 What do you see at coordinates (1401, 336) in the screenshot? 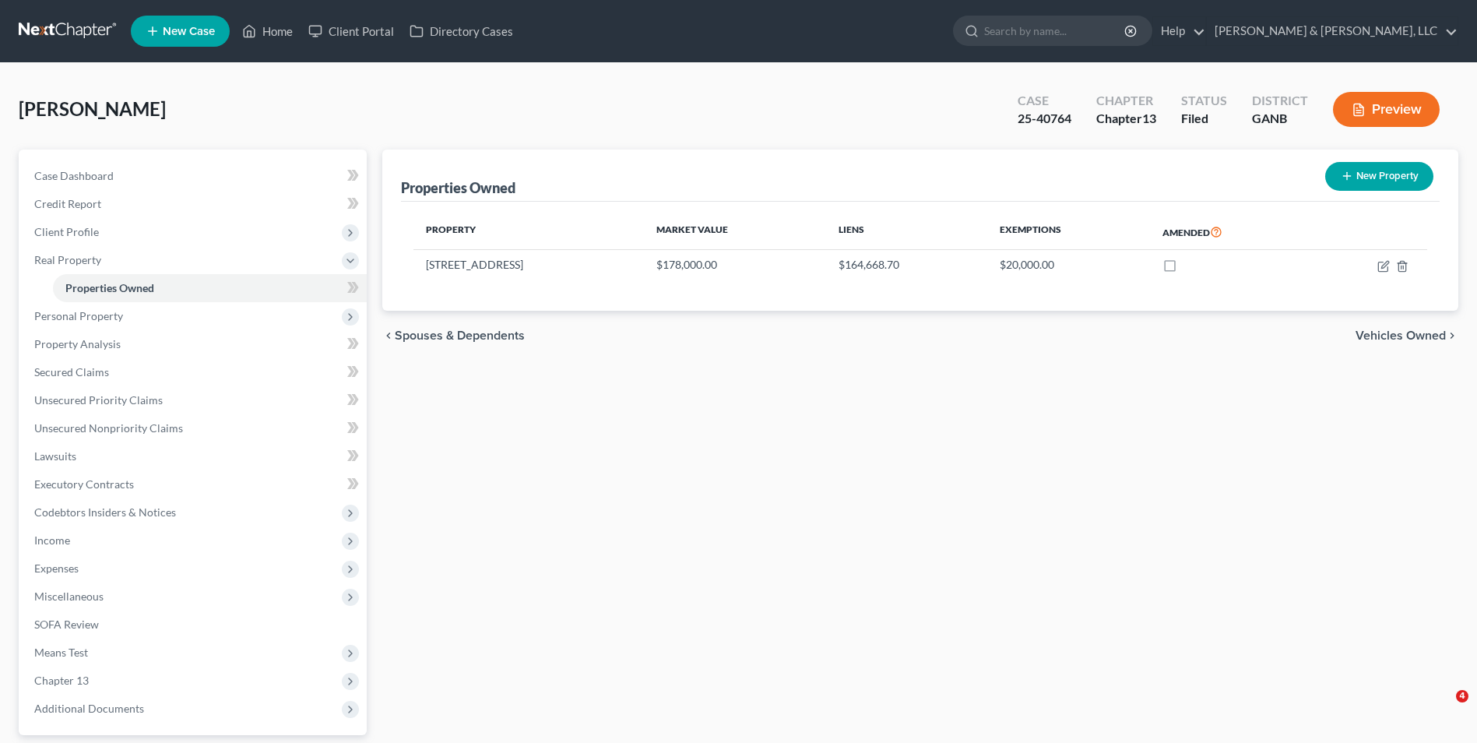
I see `span: Vehicles Owned` at bounding box center [1401, 336].